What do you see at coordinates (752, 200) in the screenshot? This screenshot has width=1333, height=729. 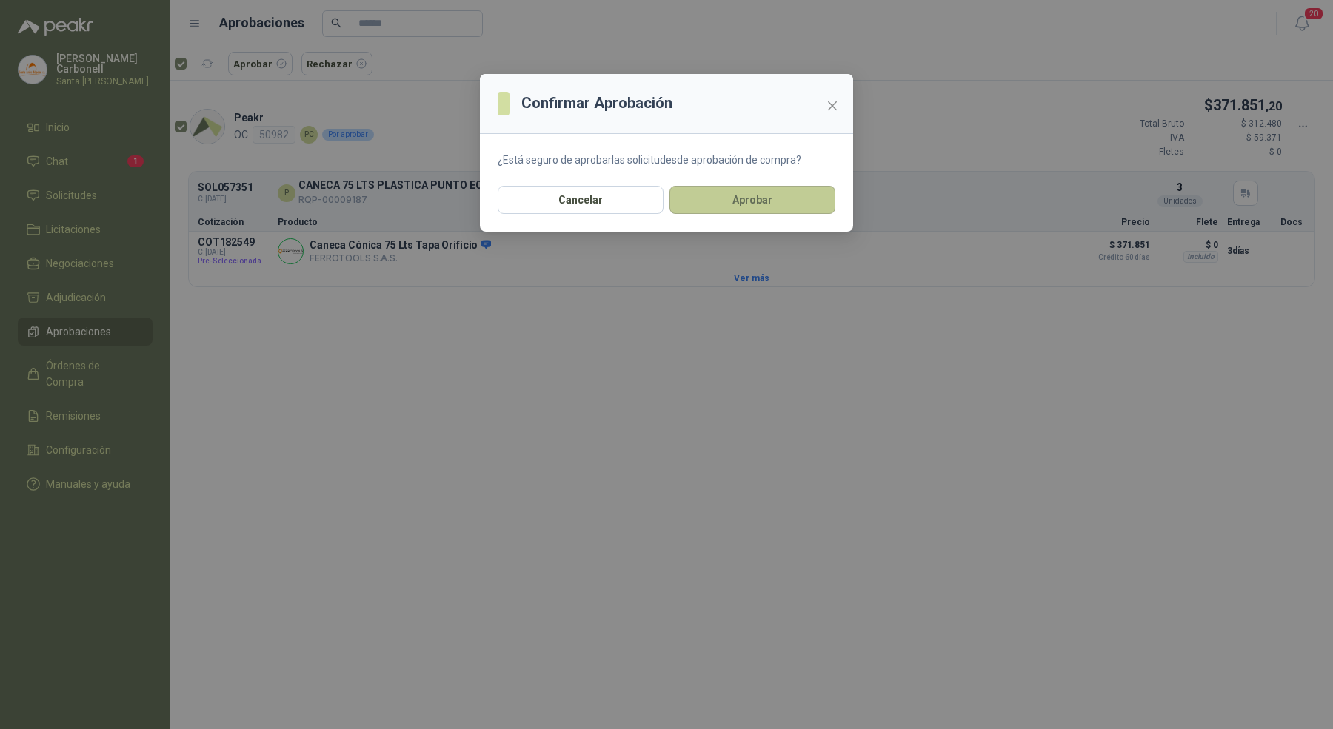 I see `button: Aprobar` at bounding box center [752, 200].